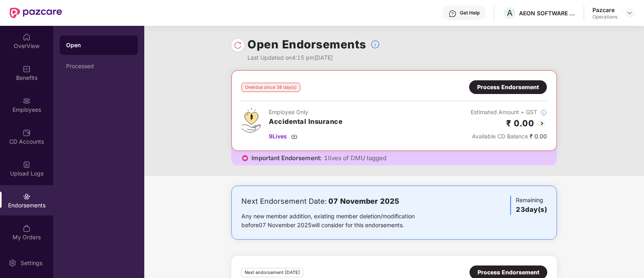 This screenshot has width=644, height=278. I want to click on span: 1 lives of DMU tagged, so click(355, 158).